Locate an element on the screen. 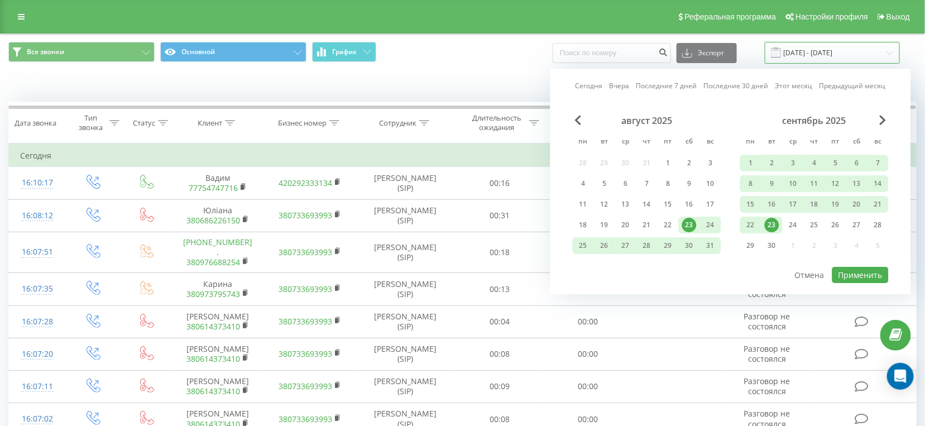  td: 00:31 is located at coordinates (499, 215).